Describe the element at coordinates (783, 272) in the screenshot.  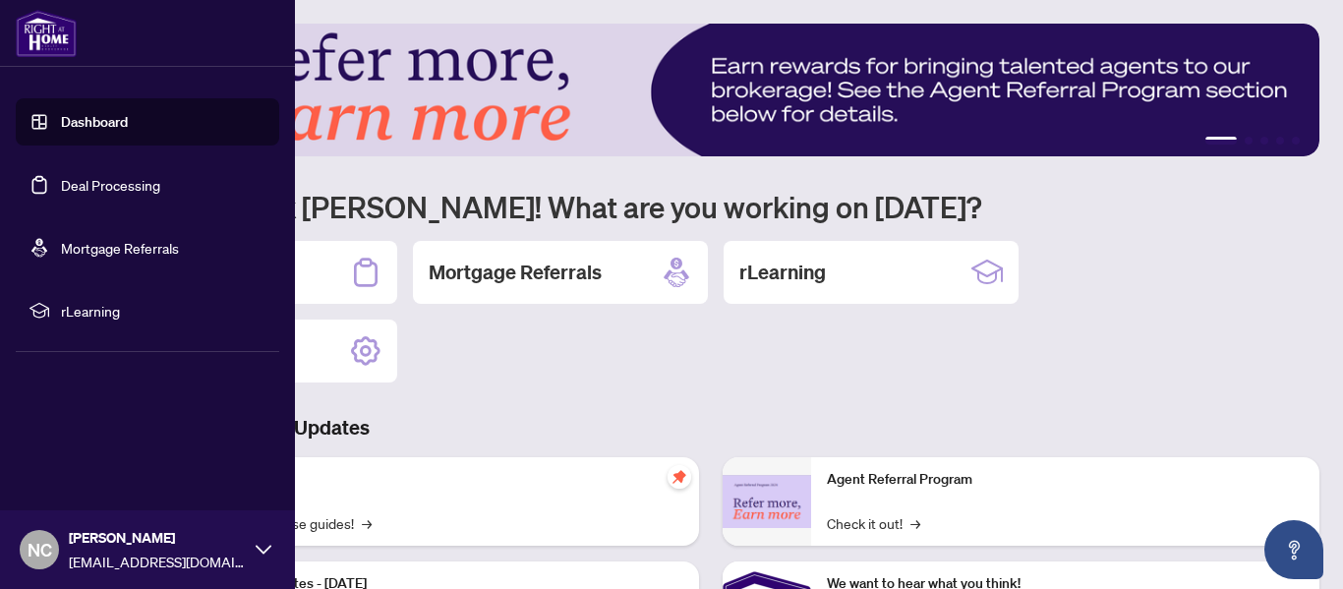
I see `h2: rLearning` at that location.